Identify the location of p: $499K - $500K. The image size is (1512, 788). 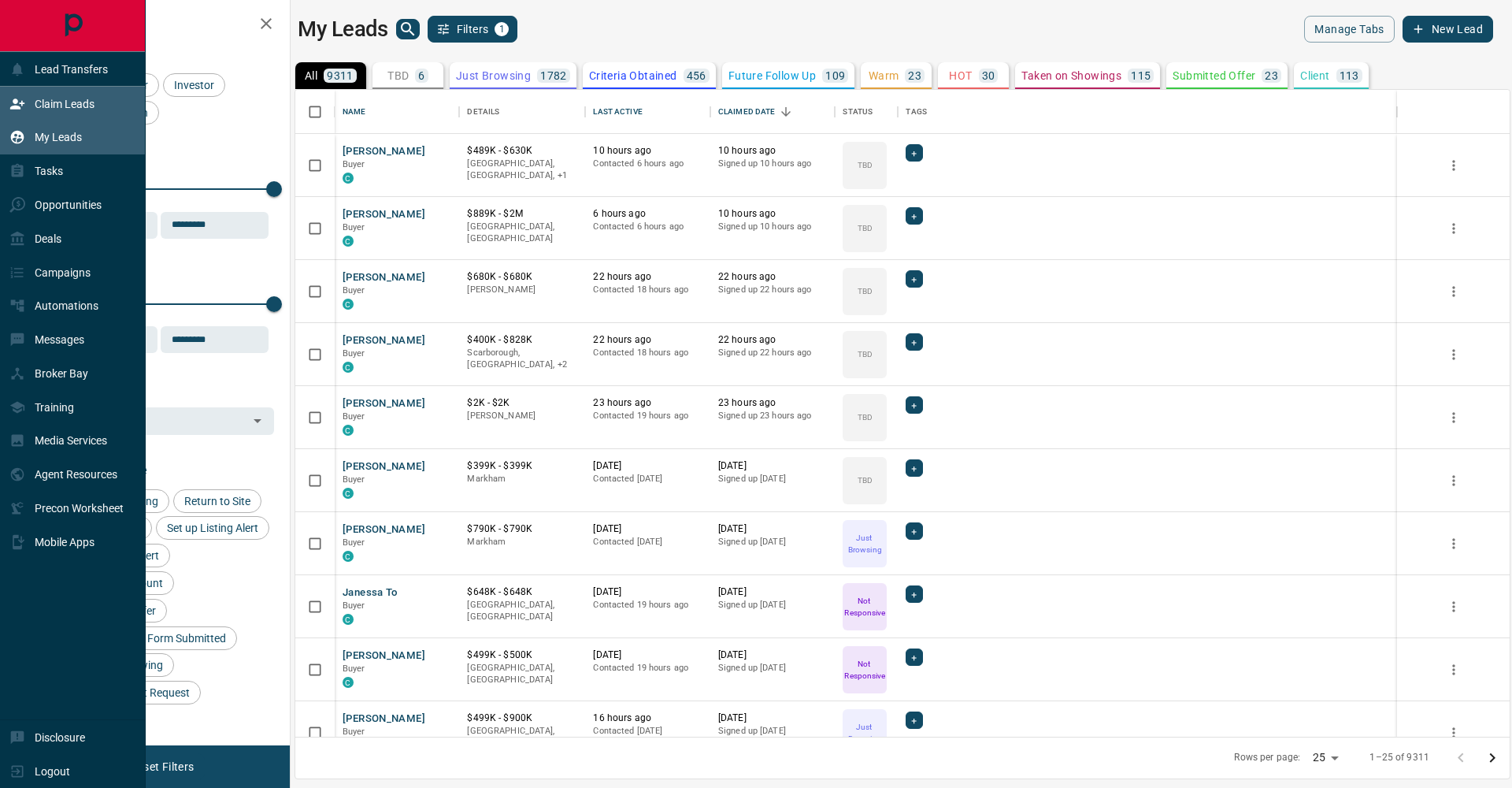
(522, 655).